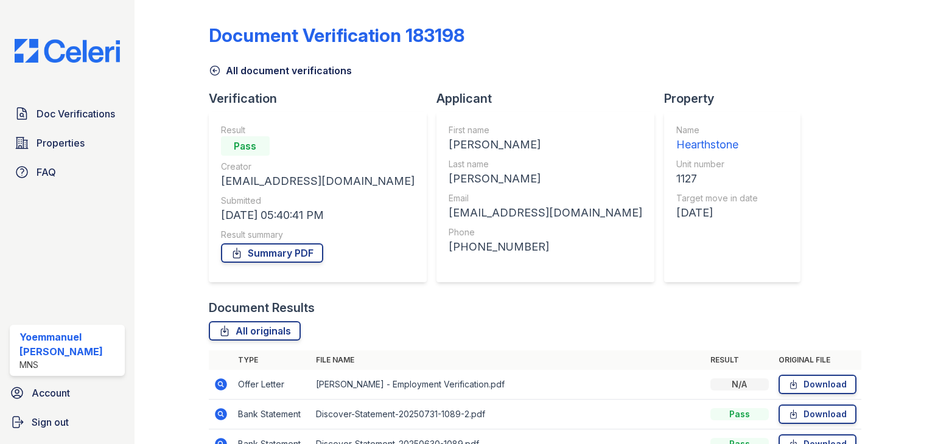 The width and height of the screenshot is (935, 444). I want to click on a: All originals, so click(254, 331).